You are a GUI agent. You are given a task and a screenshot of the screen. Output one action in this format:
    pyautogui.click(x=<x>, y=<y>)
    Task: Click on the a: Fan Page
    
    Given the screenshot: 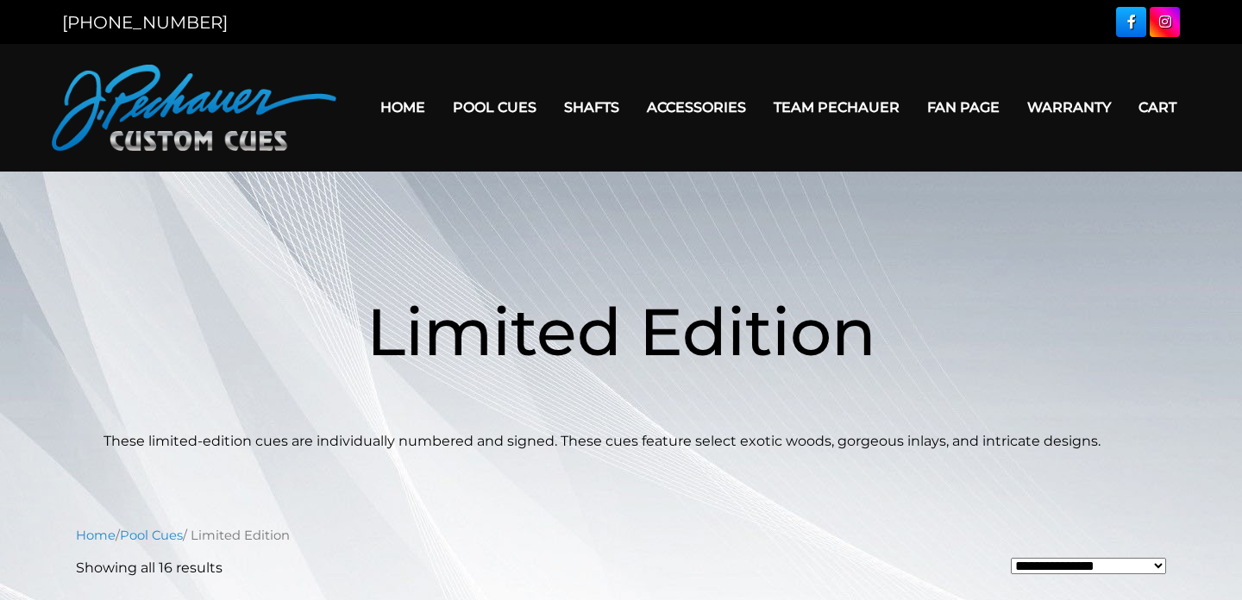 What is the action you would take?
    pyautogui.click(x=963, y=107)
    